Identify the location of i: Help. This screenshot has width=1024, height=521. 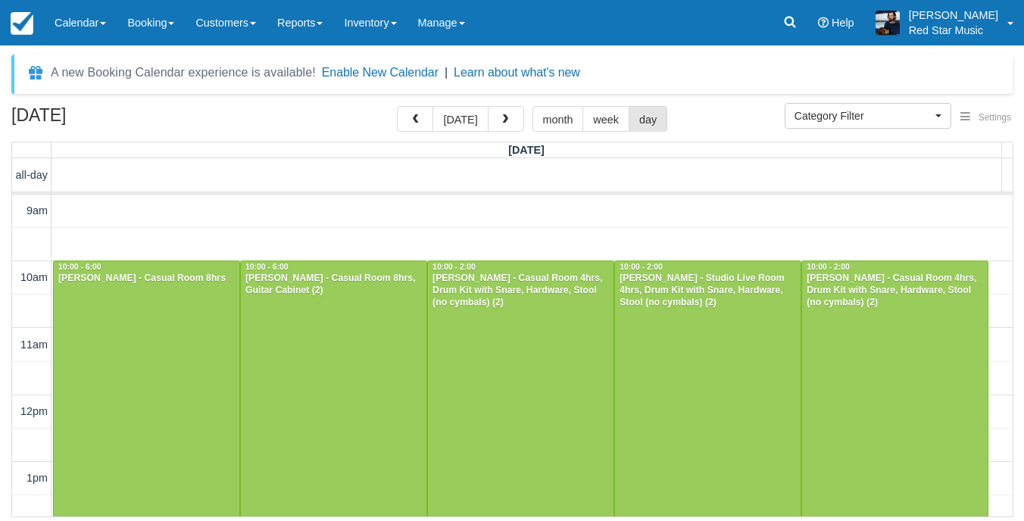
(823, 23).